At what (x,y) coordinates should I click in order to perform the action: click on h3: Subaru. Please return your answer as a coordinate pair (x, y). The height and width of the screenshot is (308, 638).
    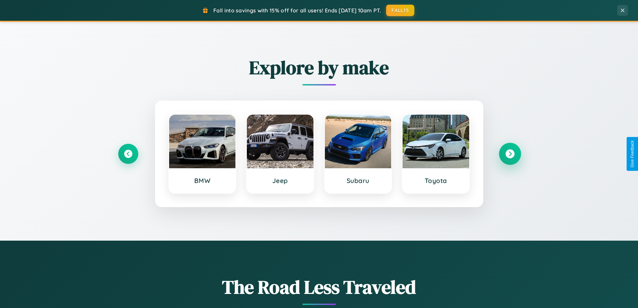
    Looking at the image, I should click on (358, 181).